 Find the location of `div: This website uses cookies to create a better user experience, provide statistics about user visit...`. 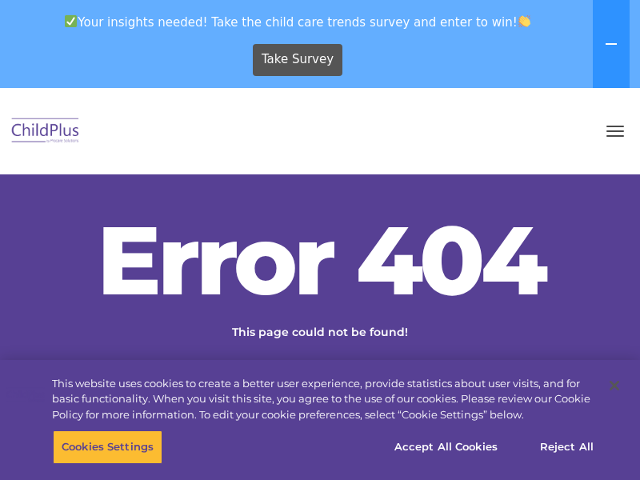

div: This website uses cookies to create a better user experience, provide statistics about user visit... is located at coordinates (323, 399).